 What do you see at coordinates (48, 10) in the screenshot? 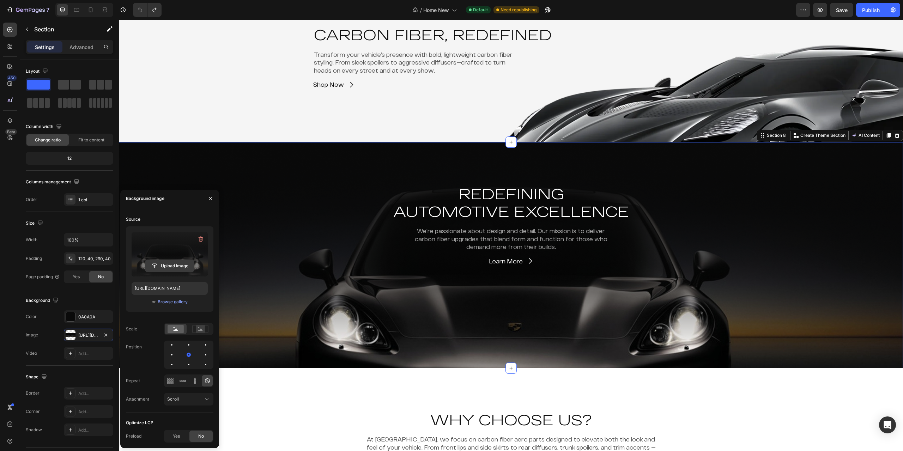
I see `p: 7` at bounding box center [48, 10].